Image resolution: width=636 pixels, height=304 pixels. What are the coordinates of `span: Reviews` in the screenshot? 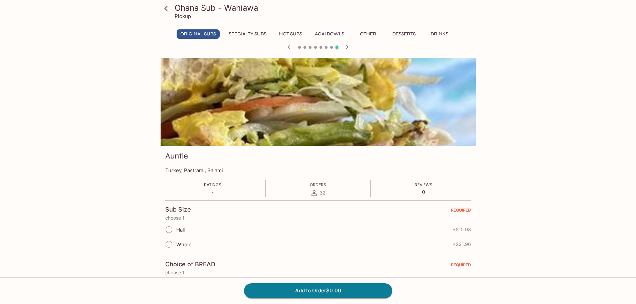 It's located at (423, 185).